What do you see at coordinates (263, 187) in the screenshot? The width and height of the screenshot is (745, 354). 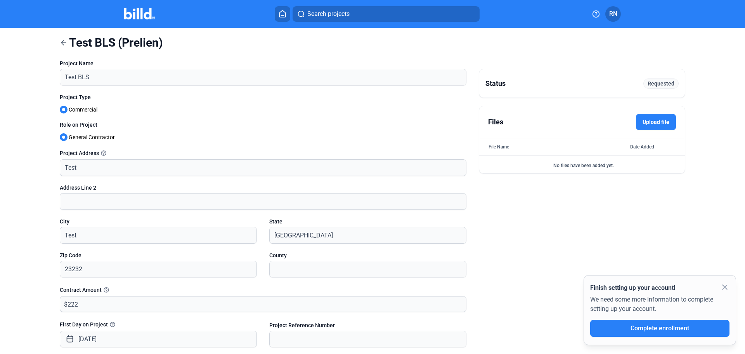 I see `div: Address Line 2` at bounding box center [263, 187].